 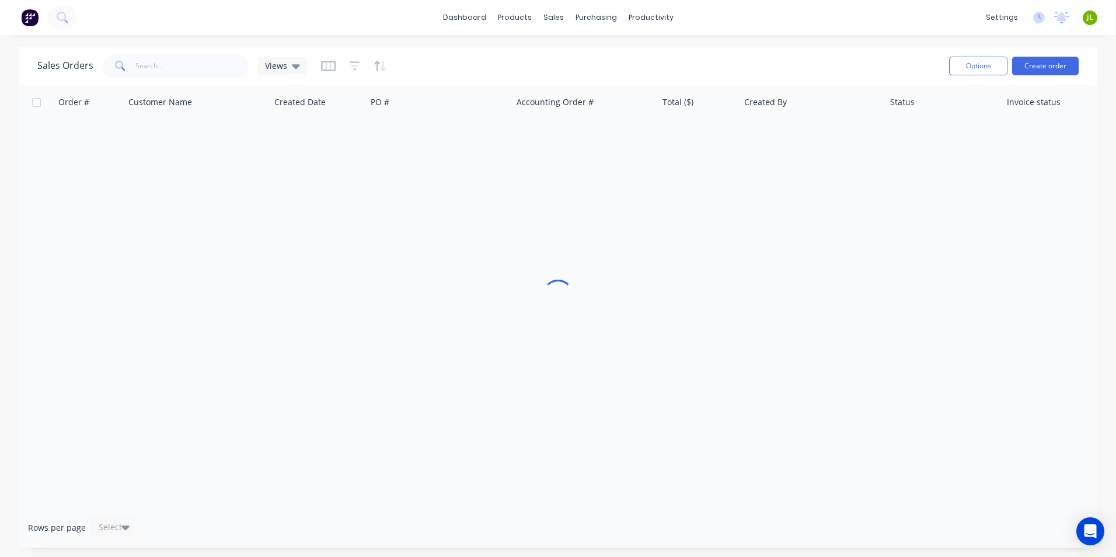 I want to click on input: Search..., so click(x=192, y=66).